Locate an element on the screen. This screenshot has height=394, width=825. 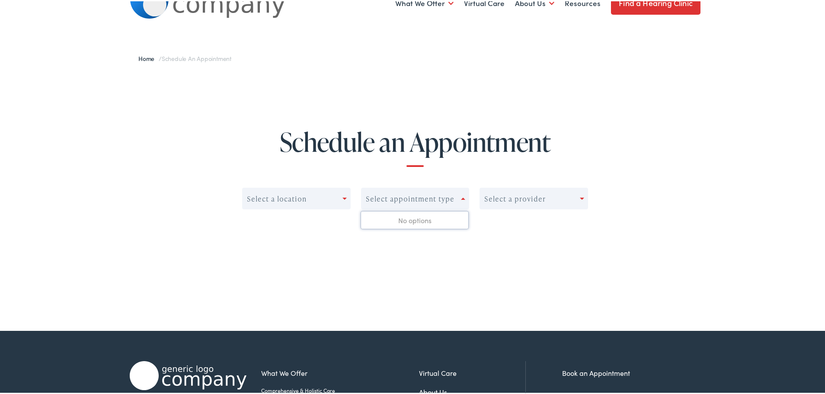
a: Comprehensive & Holistic Care is located at coordinates (340, 389).